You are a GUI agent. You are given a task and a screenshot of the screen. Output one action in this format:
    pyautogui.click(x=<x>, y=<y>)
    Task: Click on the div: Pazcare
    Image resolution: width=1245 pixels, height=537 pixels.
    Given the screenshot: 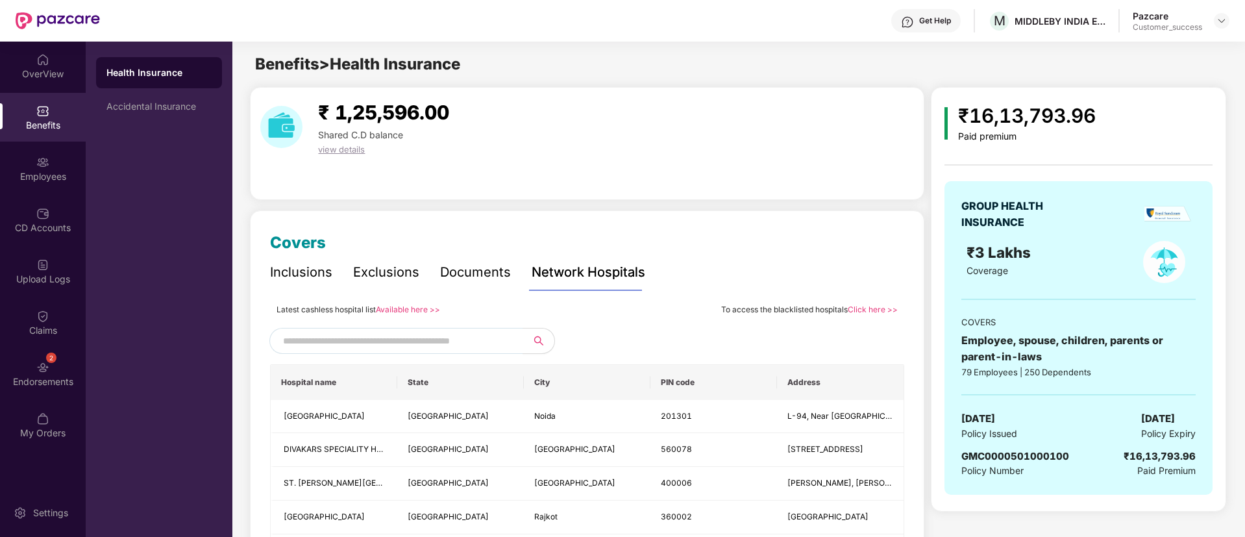 What is the action you would take?
    pyautogui.click(x=1167, y=16)
    